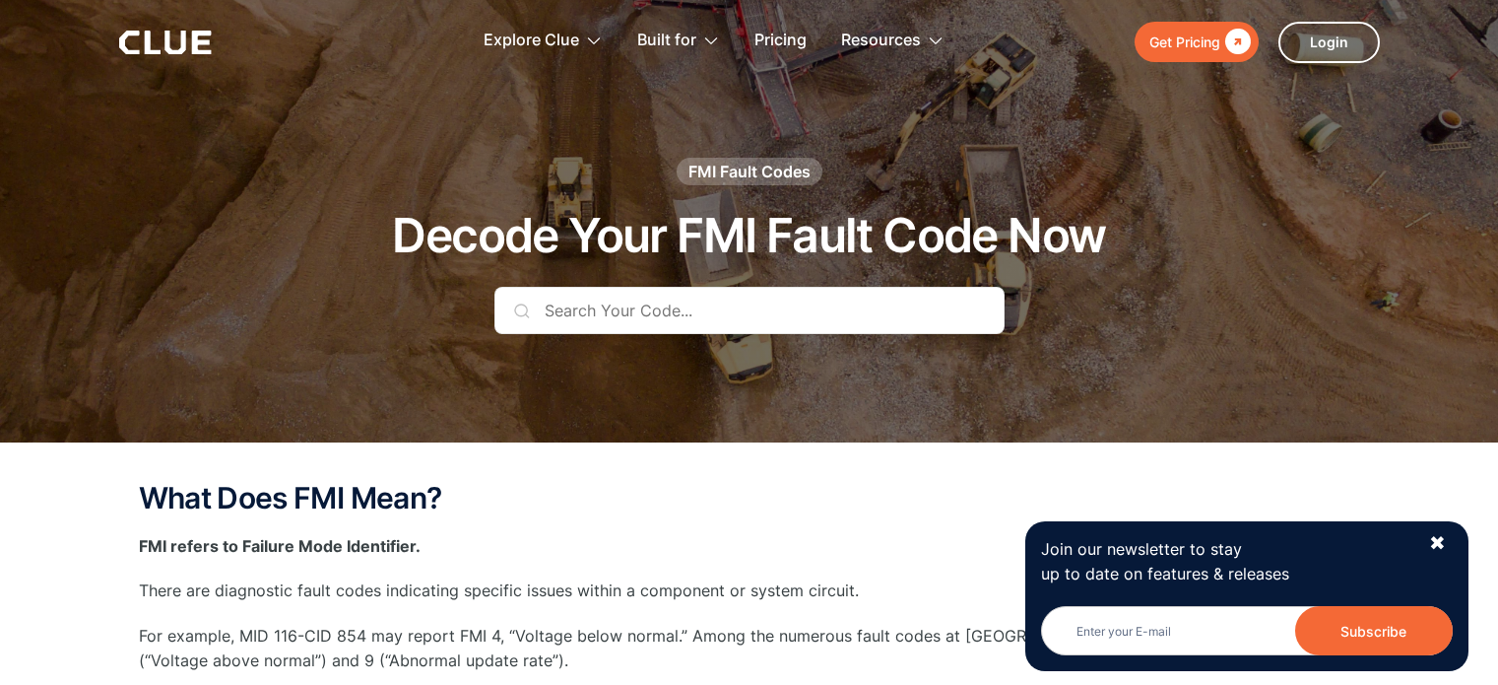 This screenshot has height=685, width=1498. What do you see at coordinates (749, 235) in the screenshot?
I see `h1: Decode Your FMI Fault Code Now` at bounding box center [749, 235].